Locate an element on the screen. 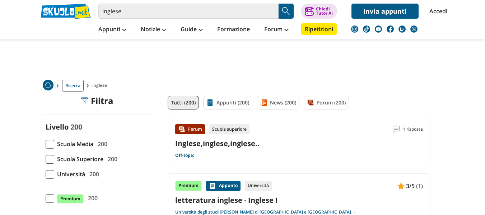  div: Università is located at coordinates (258, 186).